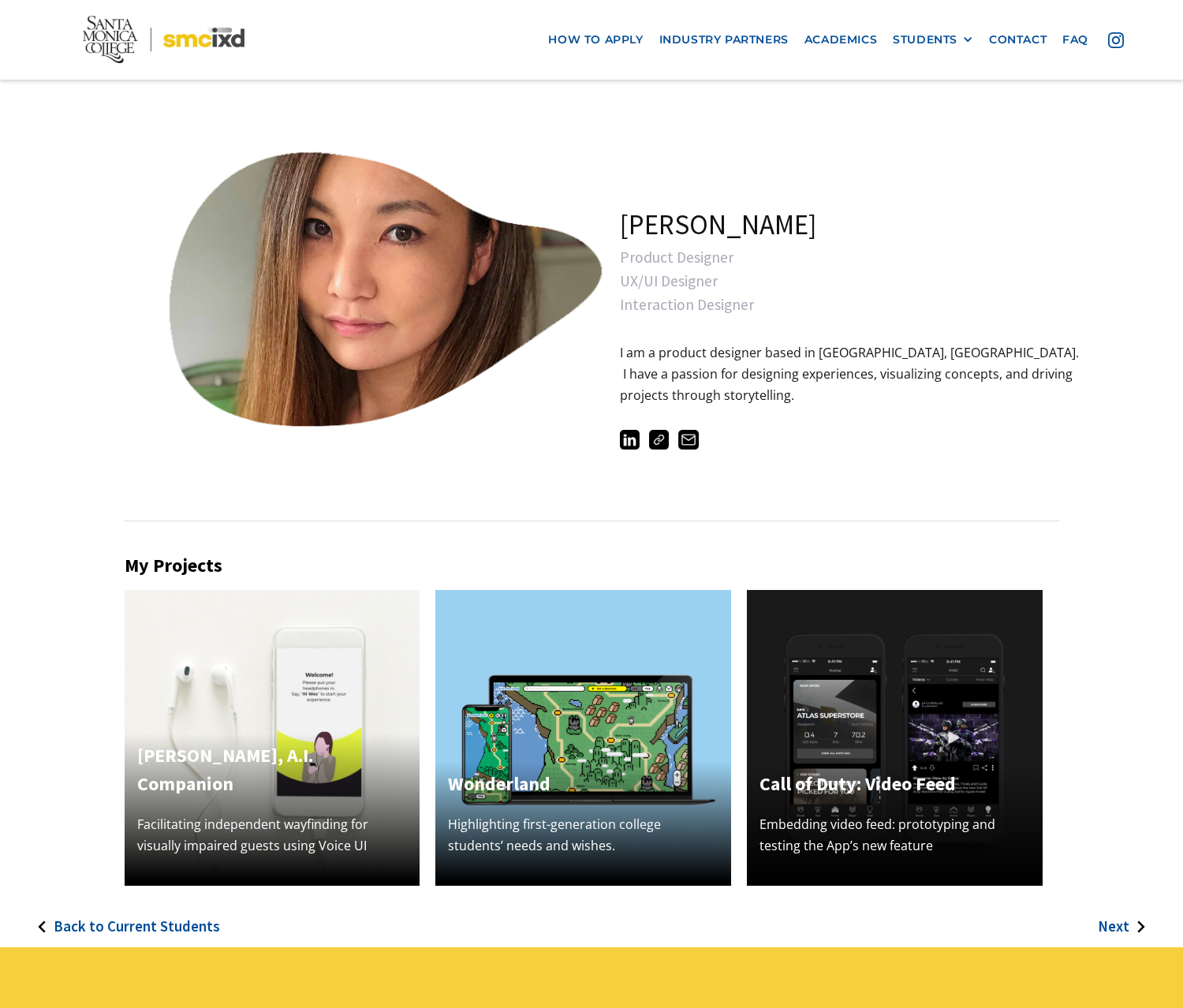 The image size is (1183, 1008). Describe the element at coordinates (137, 926) in the screenshot. I see `h3: Back to Current Students` at that location.